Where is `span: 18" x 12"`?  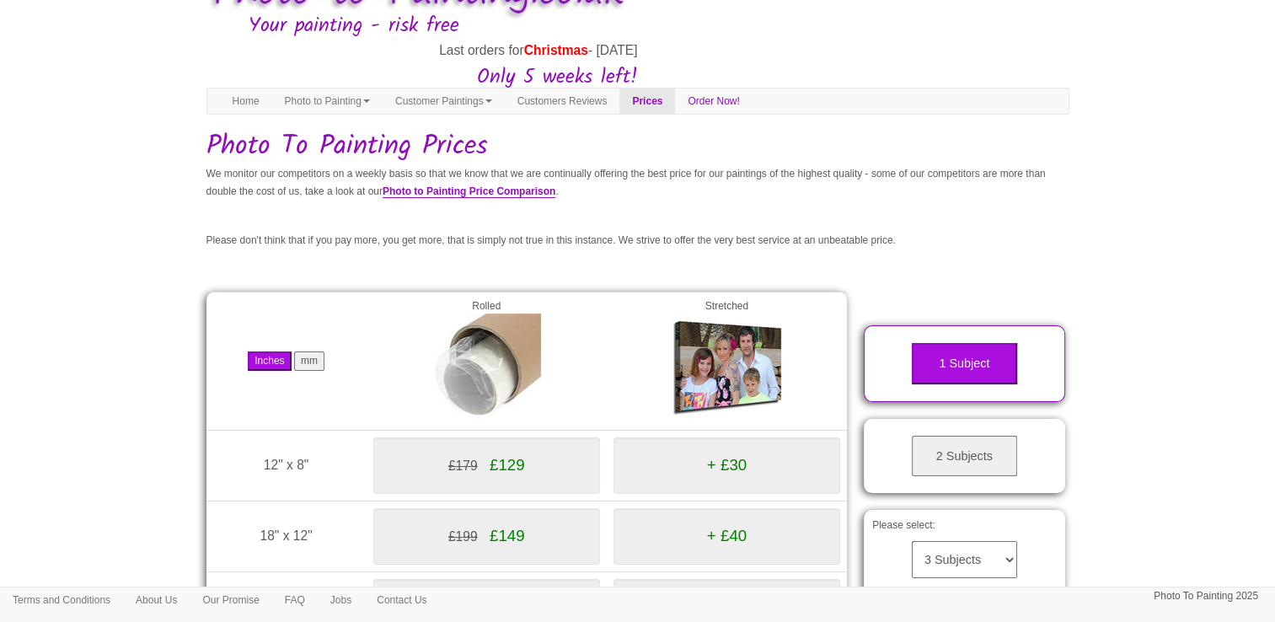 span: 18" x 12" is located at coordinates (286, 535).